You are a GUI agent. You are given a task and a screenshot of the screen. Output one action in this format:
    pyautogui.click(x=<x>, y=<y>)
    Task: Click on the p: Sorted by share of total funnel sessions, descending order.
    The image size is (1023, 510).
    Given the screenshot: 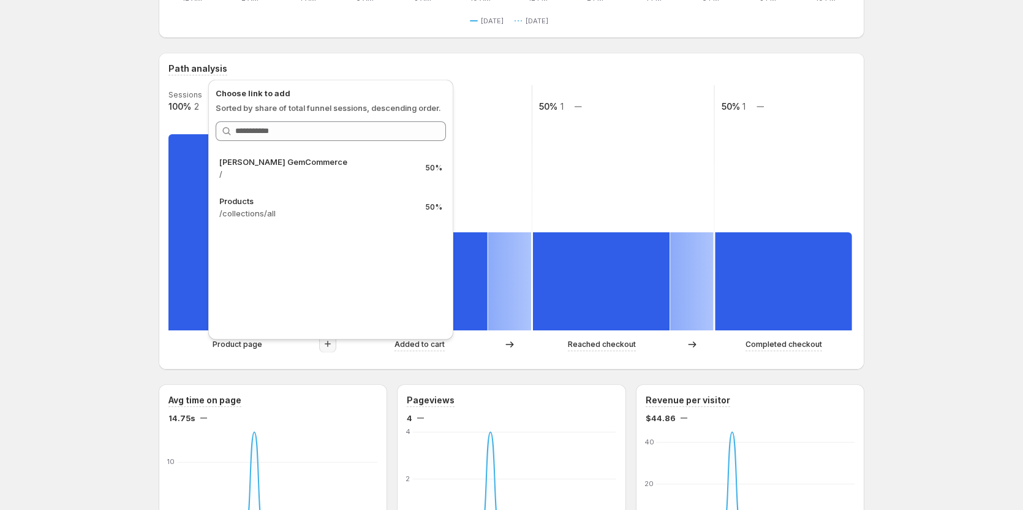 What is the action you would take?
    pyautogui.click(x=331, y=108)
    